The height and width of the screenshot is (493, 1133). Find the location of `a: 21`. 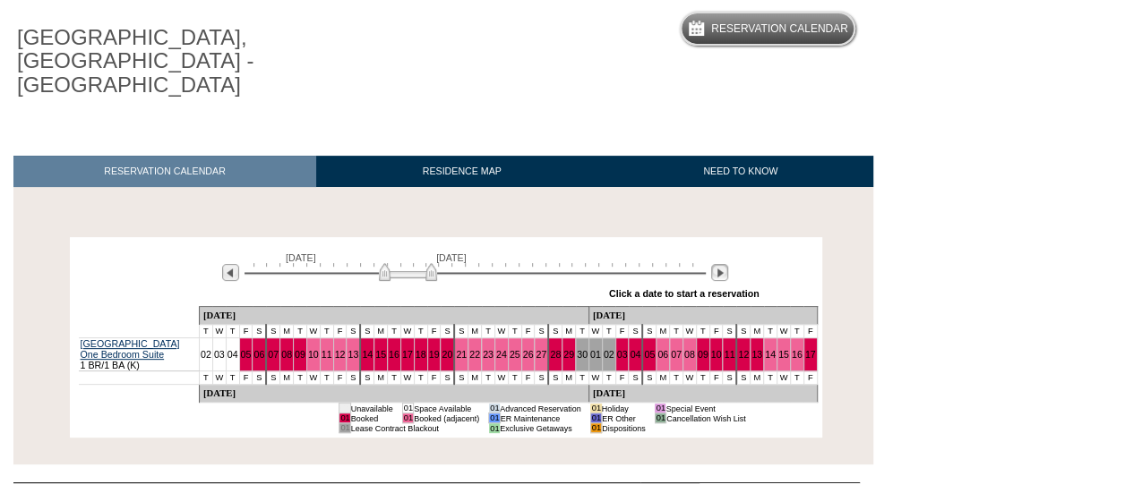

a: 21 is located at coordinates (461, 355).